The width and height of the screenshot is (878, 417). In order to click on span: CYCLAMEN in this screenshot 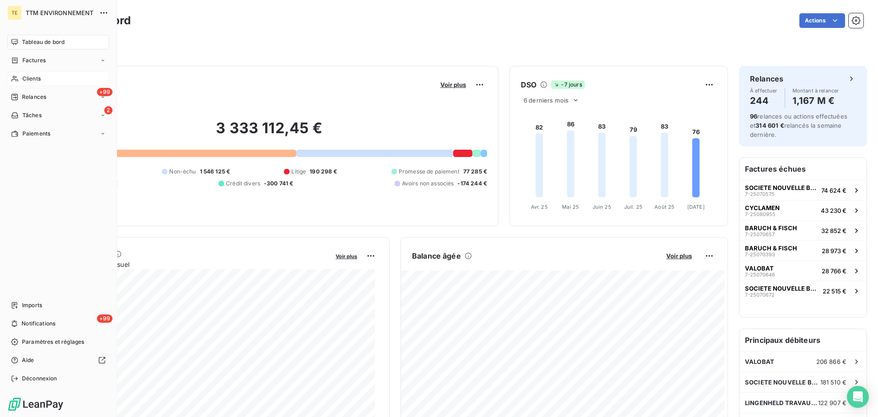, I will do `click(763, 208)`.